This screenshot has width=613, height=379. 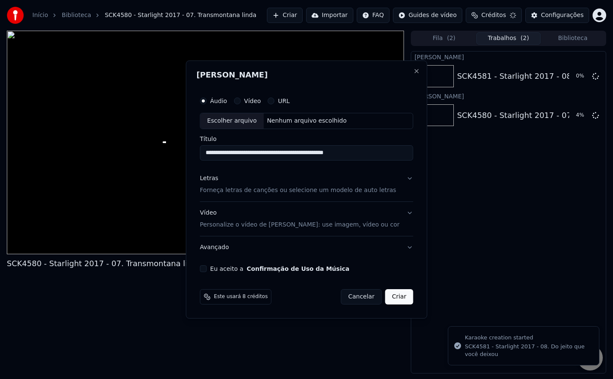 I want to click on button: Eu aceito a, so click(x=298, y=269).